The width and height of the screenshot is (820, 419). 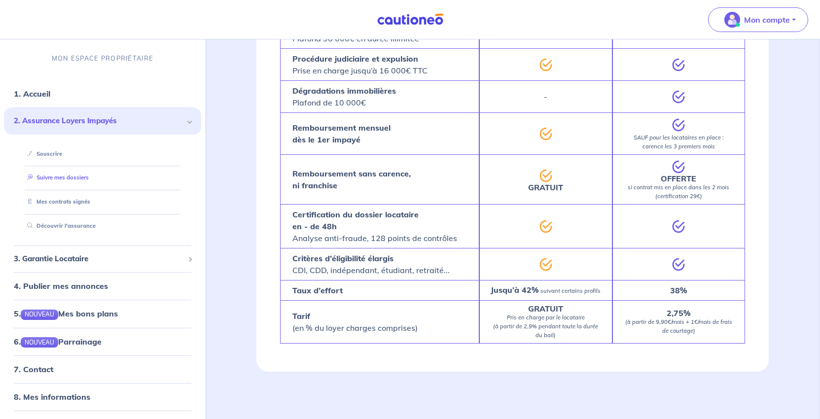 What do you see at coordinates (514, 290) in the screenshot?
I see `strong: Jusqu’à 42%` at bounding box center [514, 290].